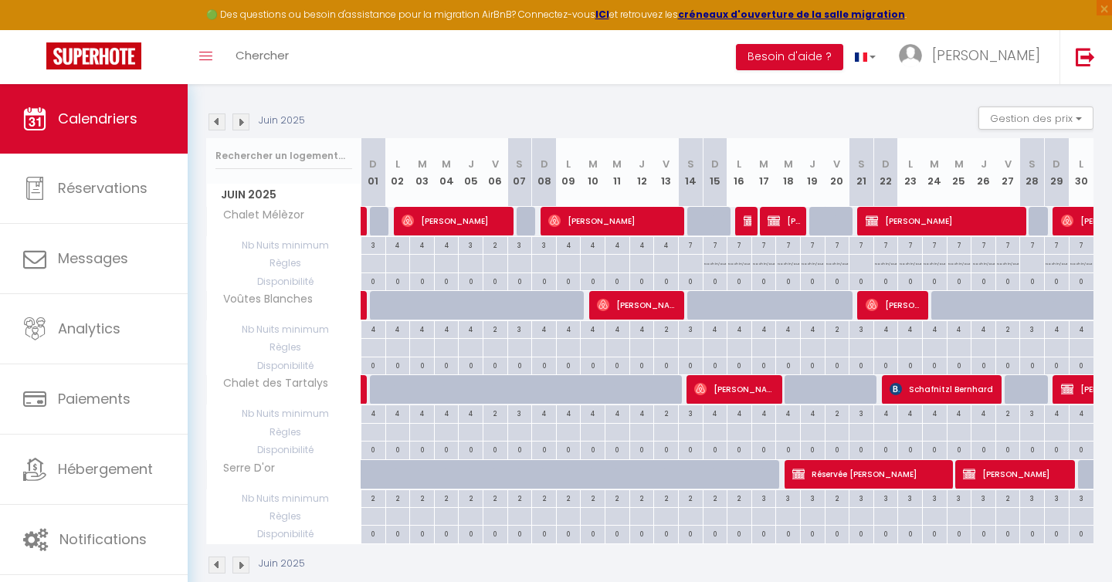 Image resolution: width=1112 pixels, height=582 pixels. I want to click on th: 27, so click(1007, 172).